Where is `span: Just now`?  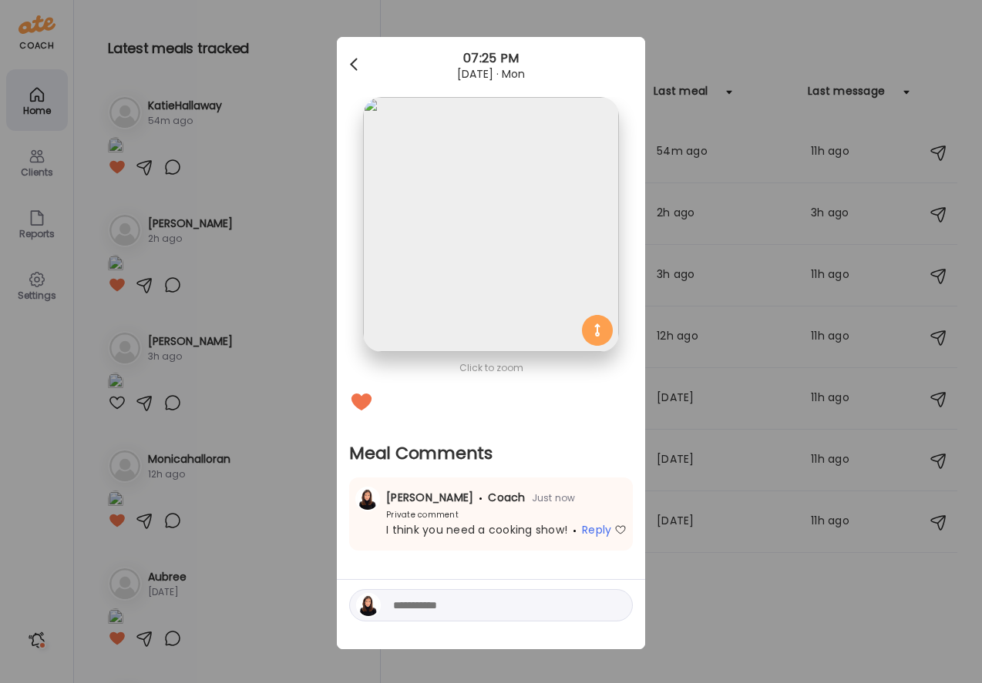 span: Just now is located at coordinates (550, 498).